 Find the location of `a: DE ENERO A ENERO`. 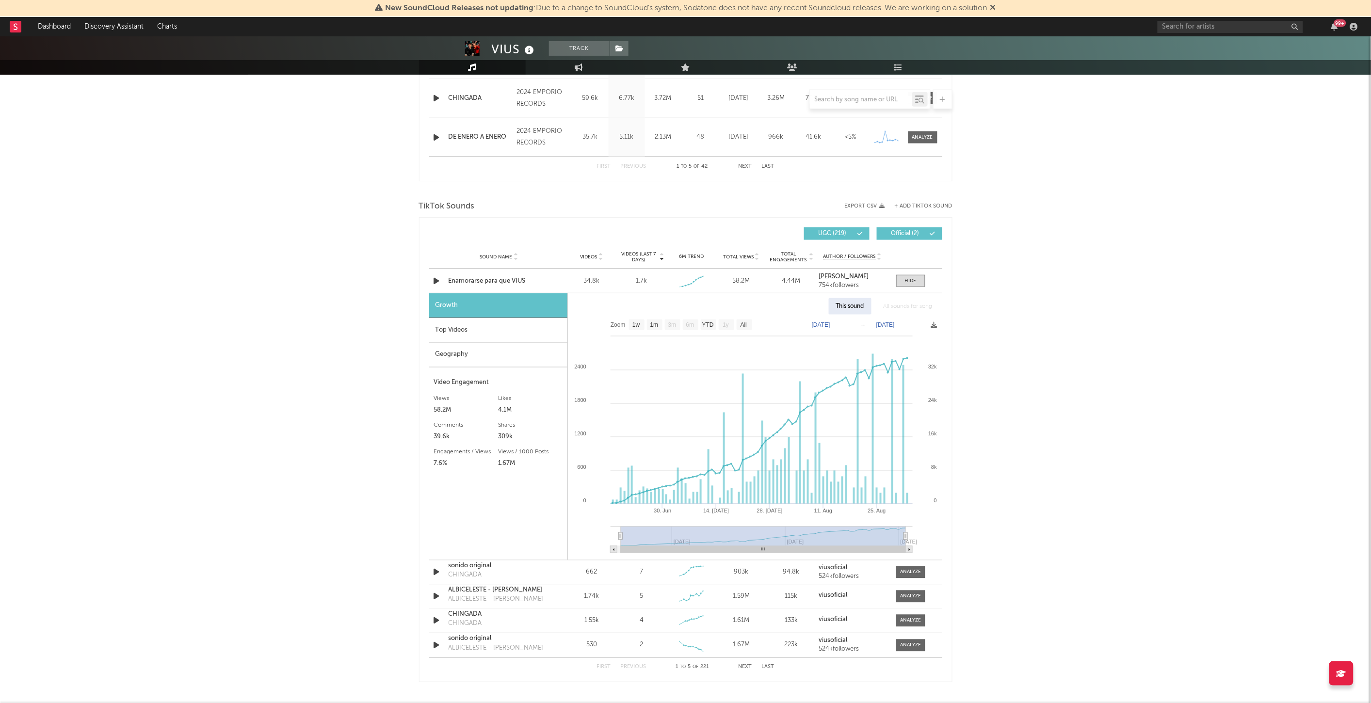

a: DE ENERO A ENERO is located at coordinates (480, 137).